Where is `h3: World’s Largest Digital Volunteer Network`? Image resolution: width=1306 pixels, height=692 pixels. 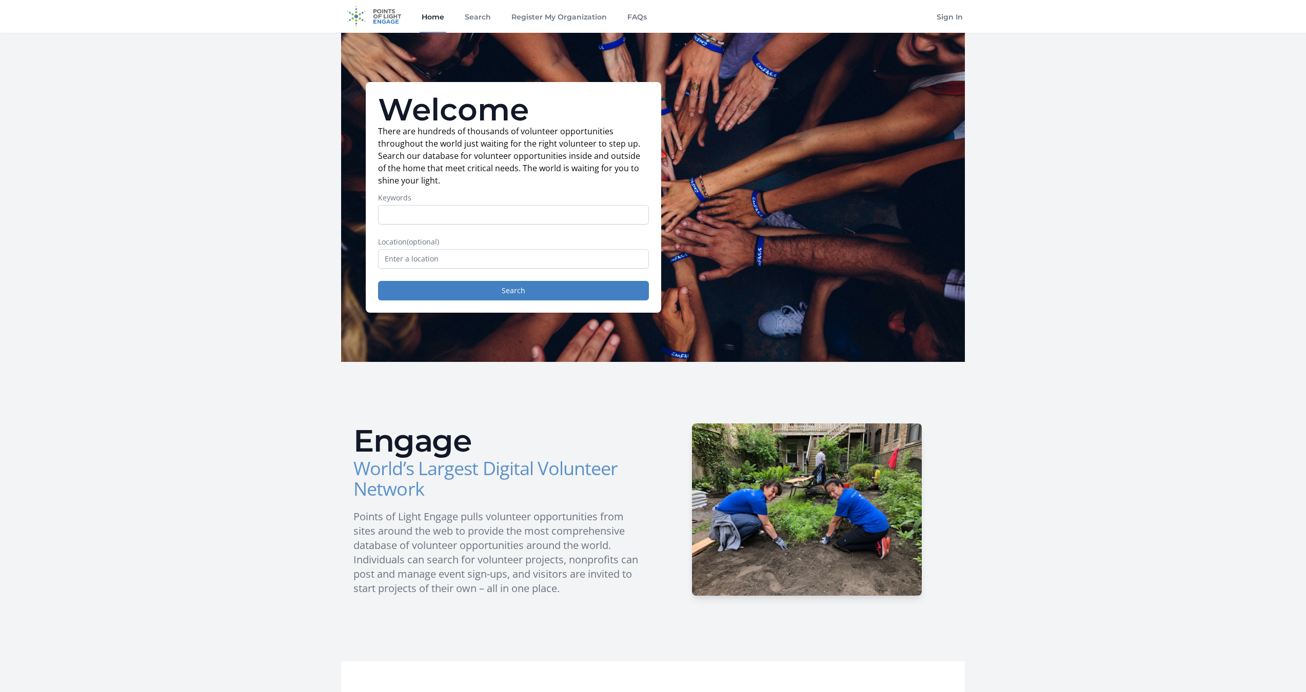 h3: World’s Largest Digital Volunteer Network is located at coordinates (499, 479).